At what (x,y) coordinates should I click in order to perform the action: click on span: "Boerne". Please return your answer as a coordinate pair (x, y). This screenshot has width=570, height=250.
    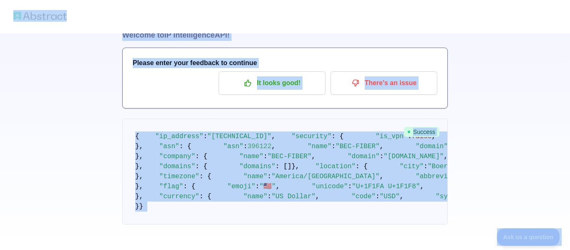
    Looking at the image, I should click on (443, 166).